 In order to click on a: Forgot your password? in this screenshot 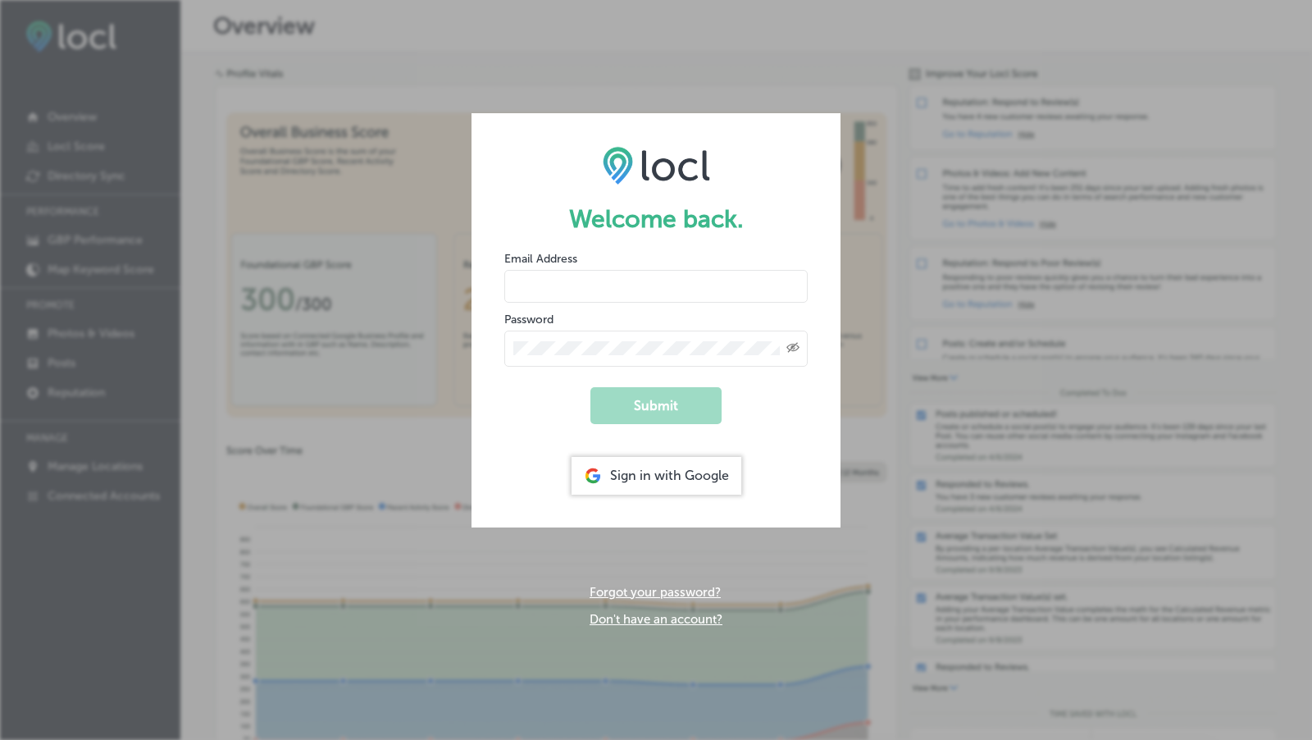, I will do `click(655, 592)`.